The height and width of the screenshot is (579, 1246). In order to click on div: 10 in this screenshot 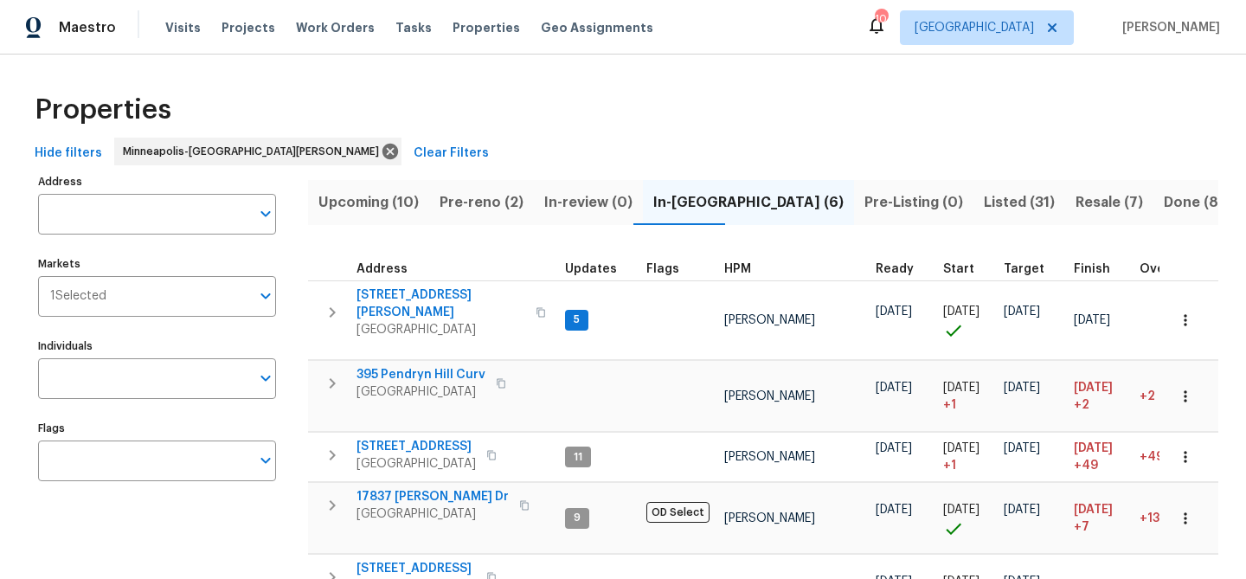, I will do `click(881, 19)`.